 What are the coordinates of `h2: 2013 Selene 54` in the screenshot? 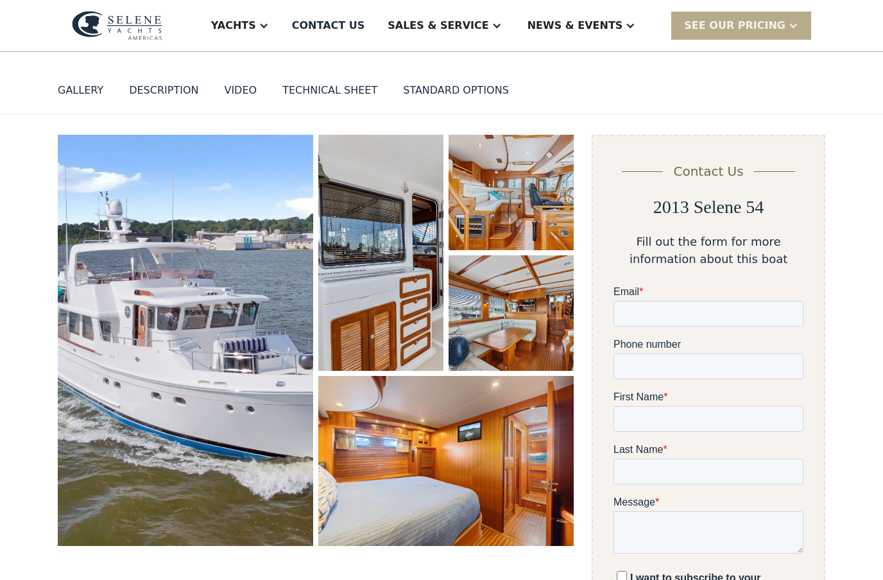 It's located at (709, 207).